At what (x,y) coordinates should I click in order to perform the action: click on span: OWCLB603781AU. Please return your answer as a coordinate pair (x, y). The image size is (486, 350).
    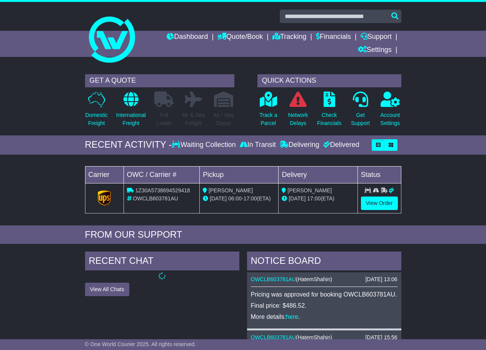
    Looking at the image, I should click on (156, 199).